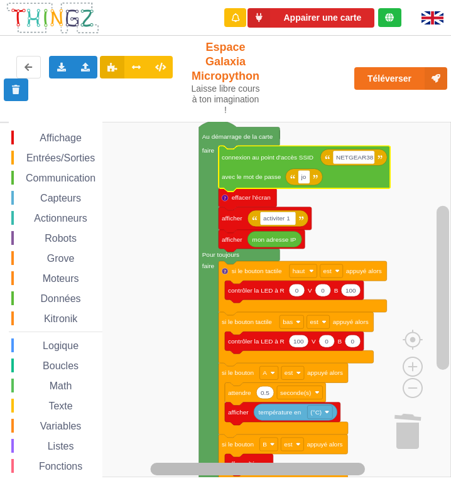  Describe the element at coordinates (316, 412) in the screenshot. I see `text: (°C)` at that location.